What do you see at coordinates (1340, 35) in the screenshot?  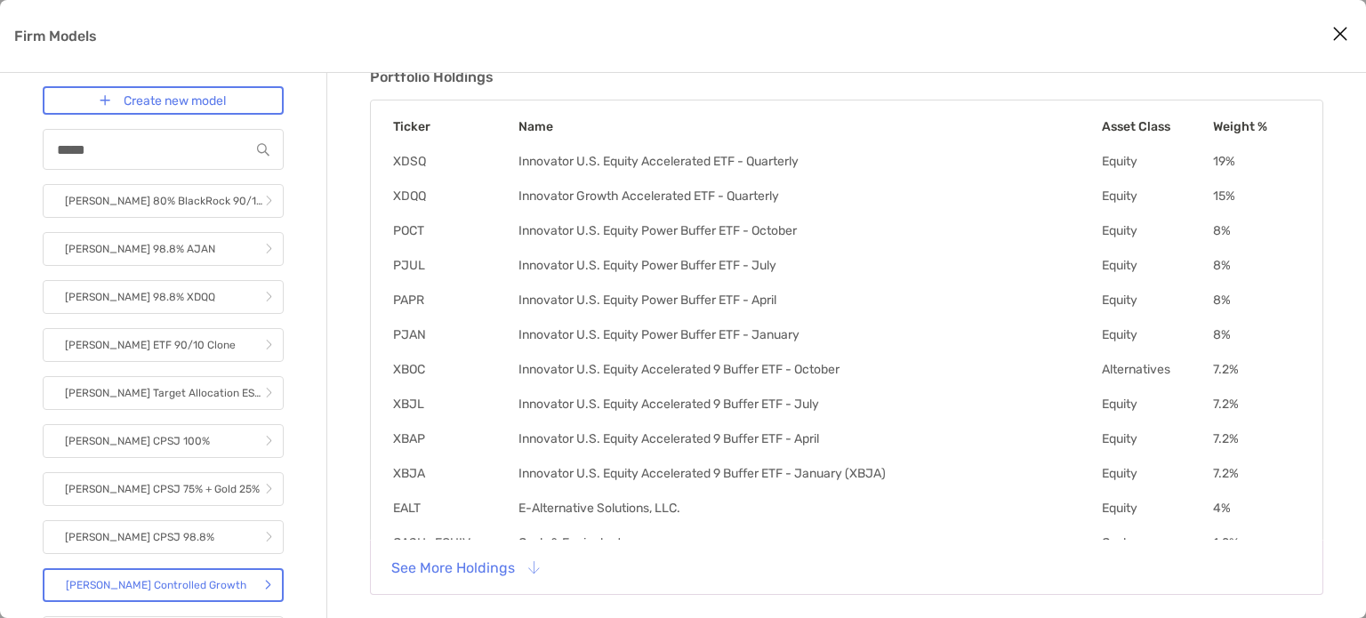 I see `button: Close modal` at bounding box center [1340, 35].